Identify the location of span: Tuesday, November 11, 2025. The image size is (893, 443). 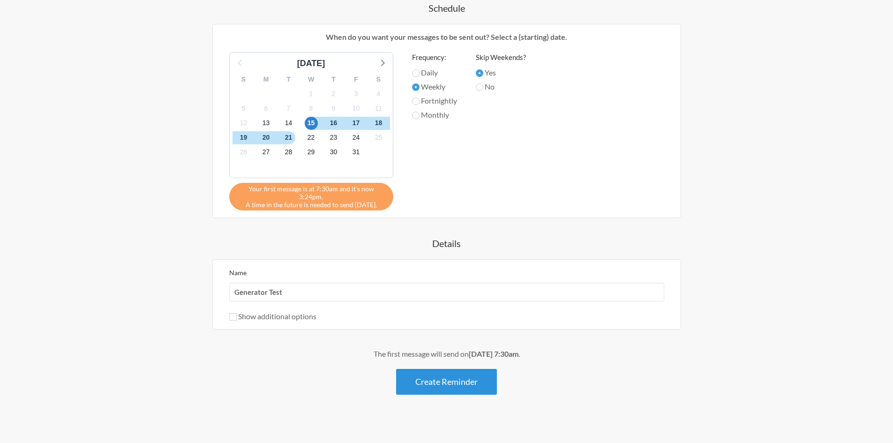
(379, 108).